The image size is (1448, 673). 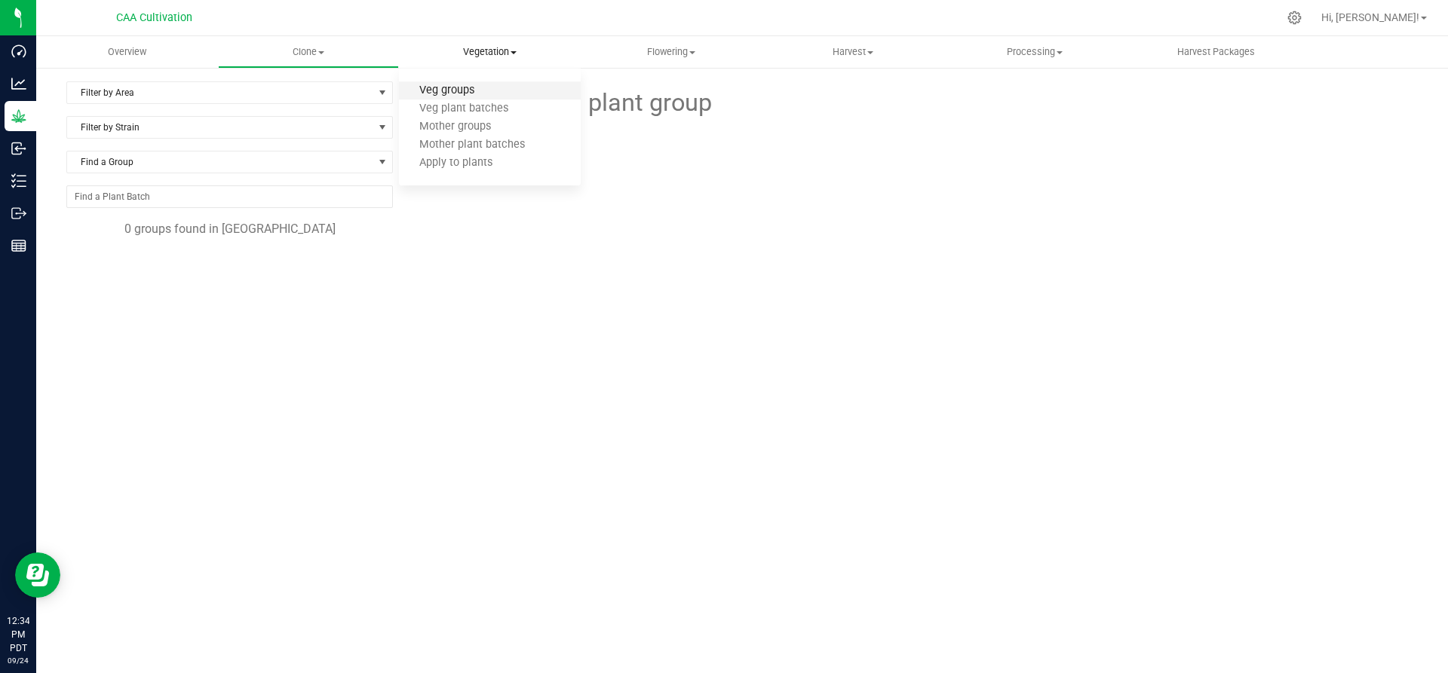 What do you see at coordinates (472, 145) in the screenshot?
I see `span: Mother plant batches` at bounding box center [472, 145].